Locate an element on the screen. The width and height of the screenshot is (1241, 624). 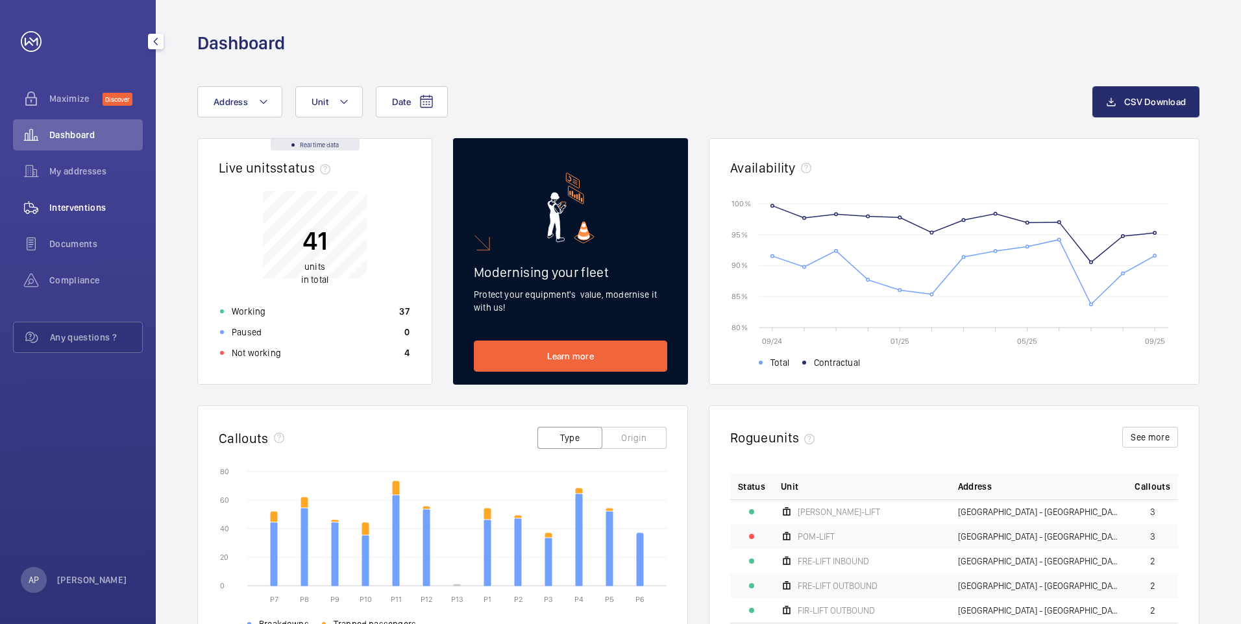
span: Total is located at coordinates (780, 363).